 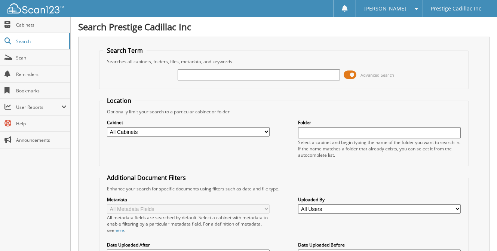 I want to click on span: Prestige Cadillac Inc, so click(x=456, y=9).